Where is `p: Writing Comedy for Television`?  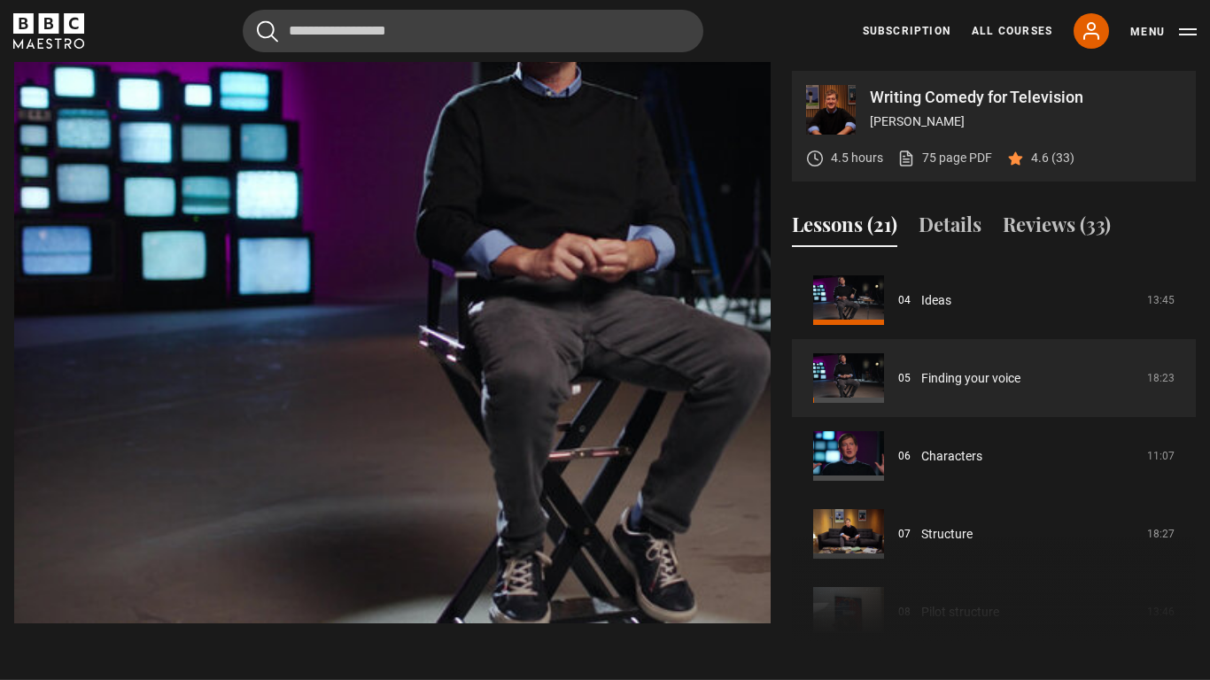 p: Writing Comedy for Television is located at coordinates (1026, 97).